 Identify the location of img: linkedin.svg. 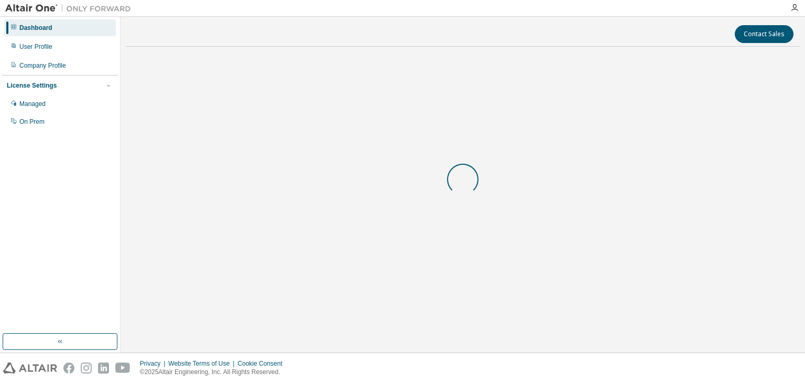
(103, 367).